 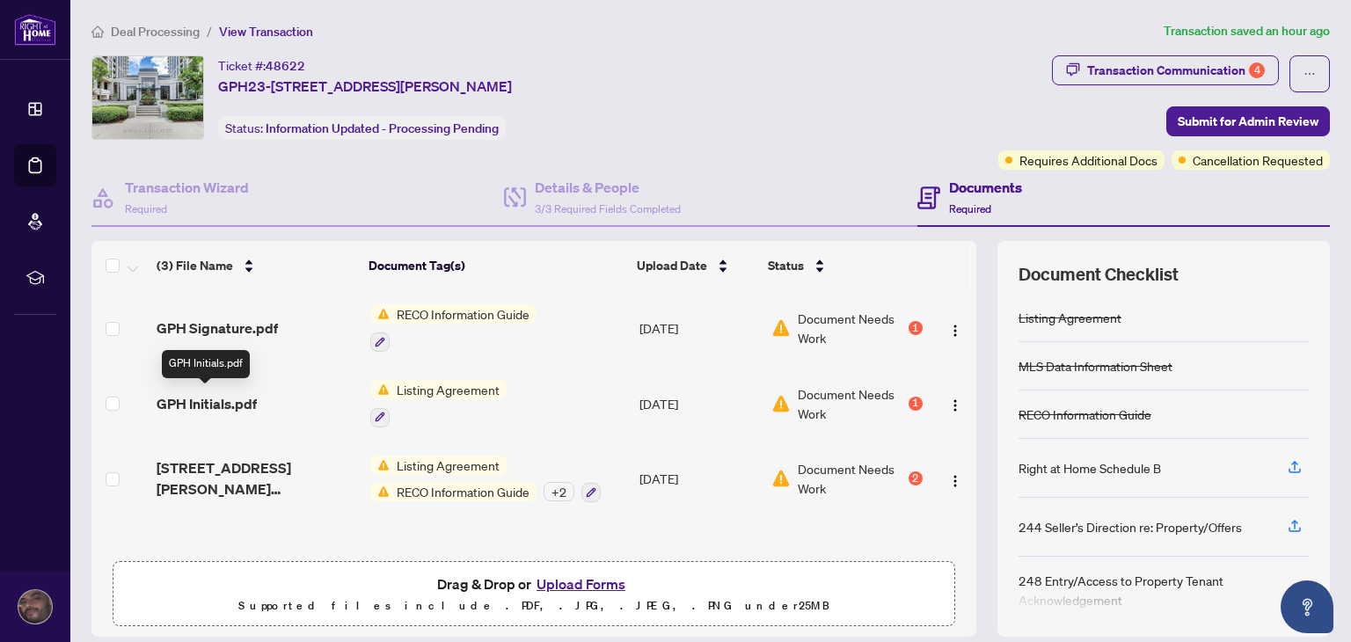 What do you see at coordinates (207, 404) in the screenshot?
I see `span: GPH Initials.pdf` at bounding box center [207, 404].